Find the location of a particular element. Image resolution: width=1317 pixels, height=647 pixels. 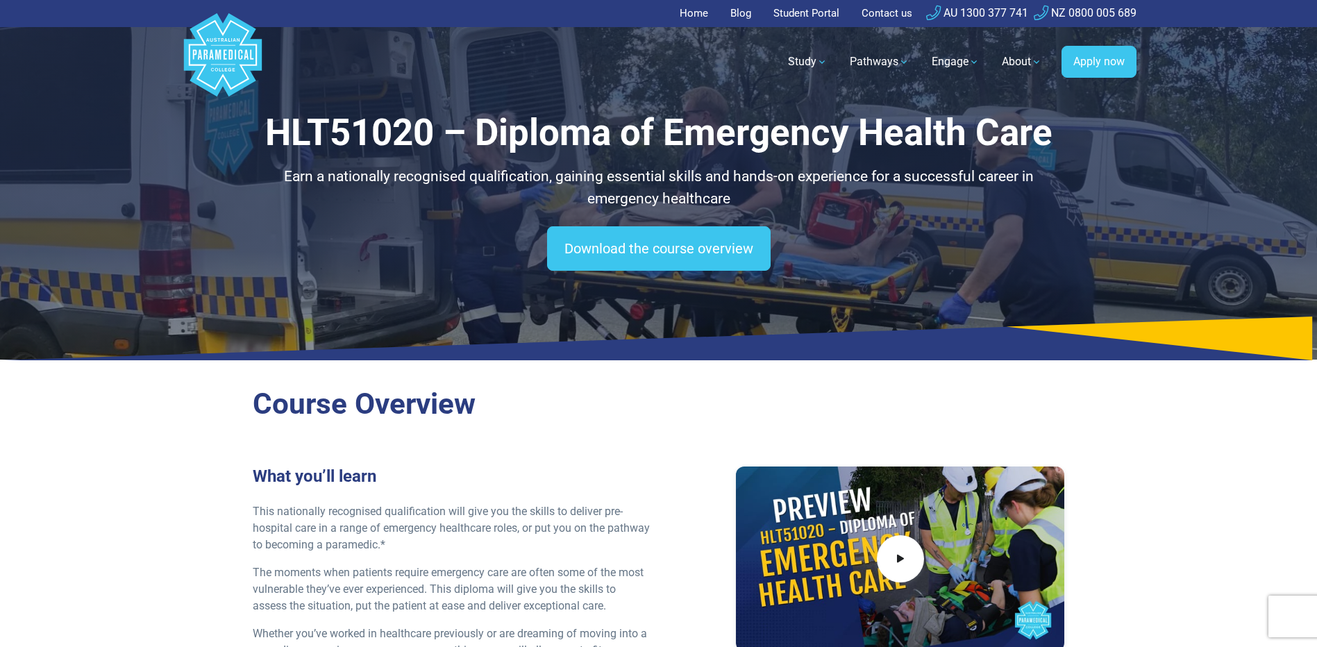

a: Download the course overview is located at coordinates (659, 249).